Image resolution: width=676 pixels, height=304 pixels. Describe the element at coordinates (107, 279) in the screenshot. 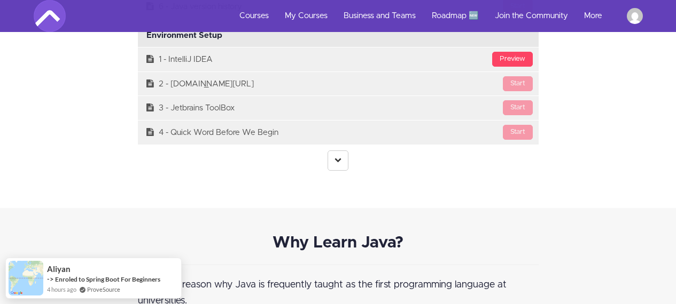

I see `a: Enroled to Spring Boot For Beginners` at that location.